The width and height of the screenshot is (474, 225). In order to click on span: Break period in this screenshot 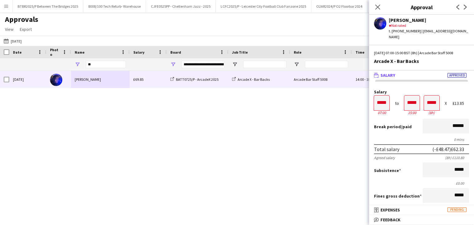, I will do `click(387, 127)`.